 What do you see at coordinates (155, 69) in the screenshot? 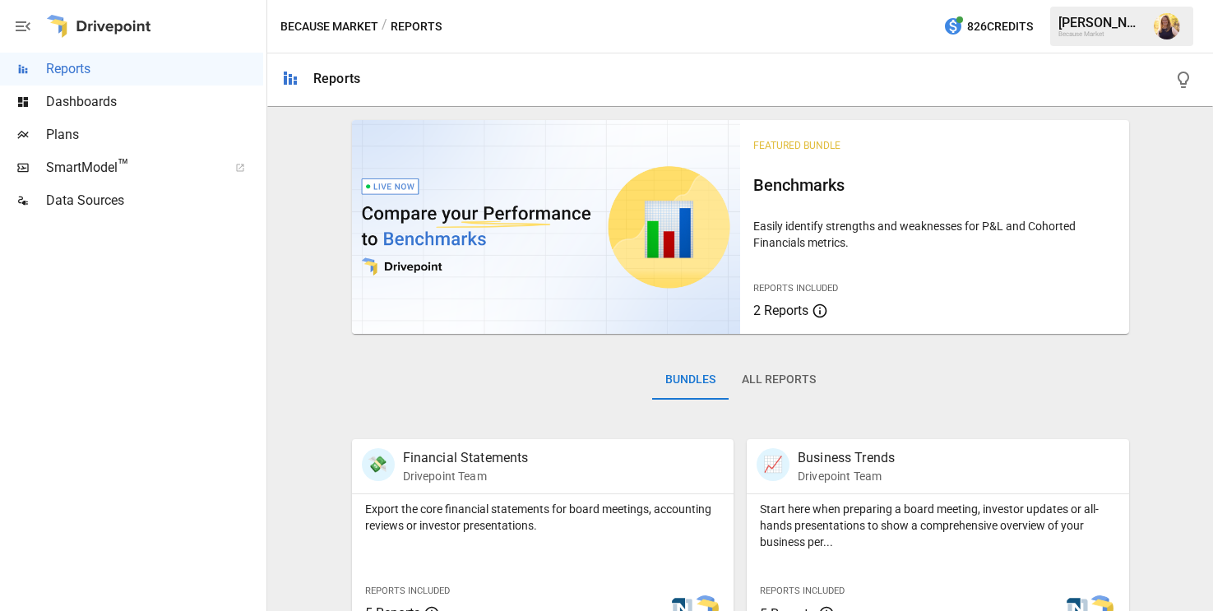
I see `span: Reports` at bounding box center [155, 69].